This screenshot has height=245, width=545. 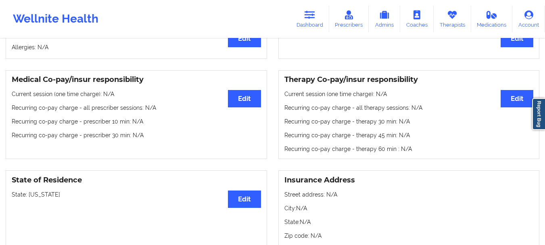 What do you see at coordinates (491, 19) in the screenshot?
I see `a: Medications` at bounding box center [491, 19].